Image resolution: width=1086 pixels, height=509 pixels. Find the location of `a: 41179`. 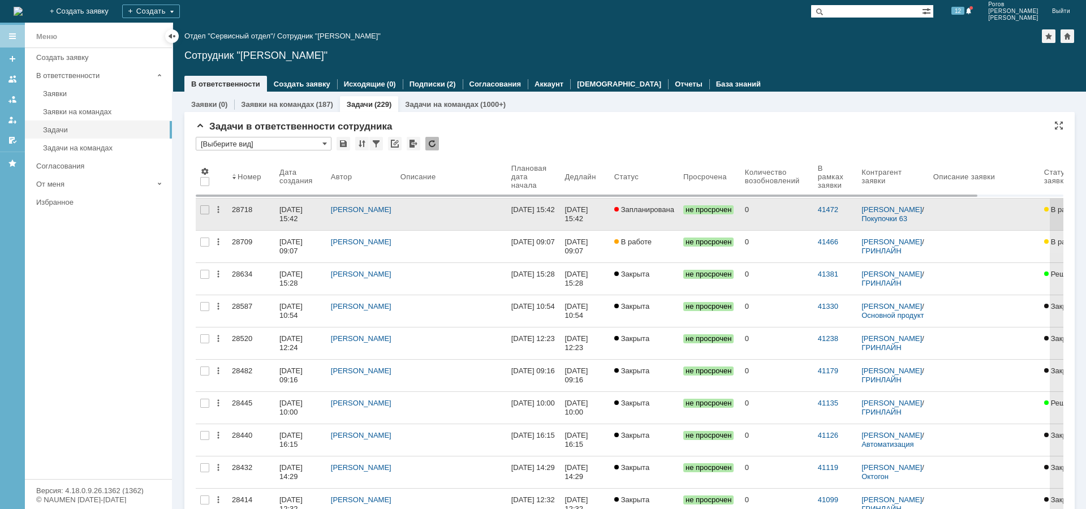

a: 41179 is located at coordinates (828, 370).